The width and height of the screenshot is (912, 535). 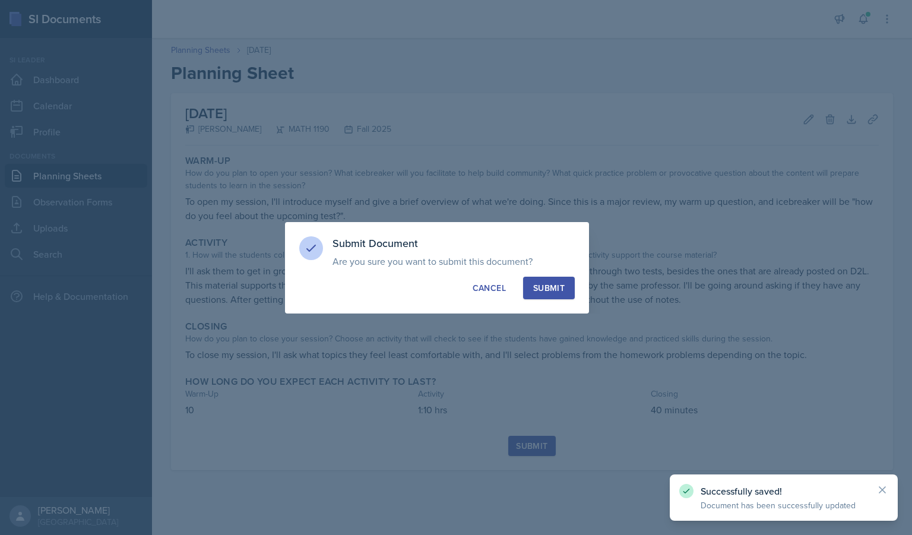 I want to click on button: Cancel, so click(x=489, y=288).